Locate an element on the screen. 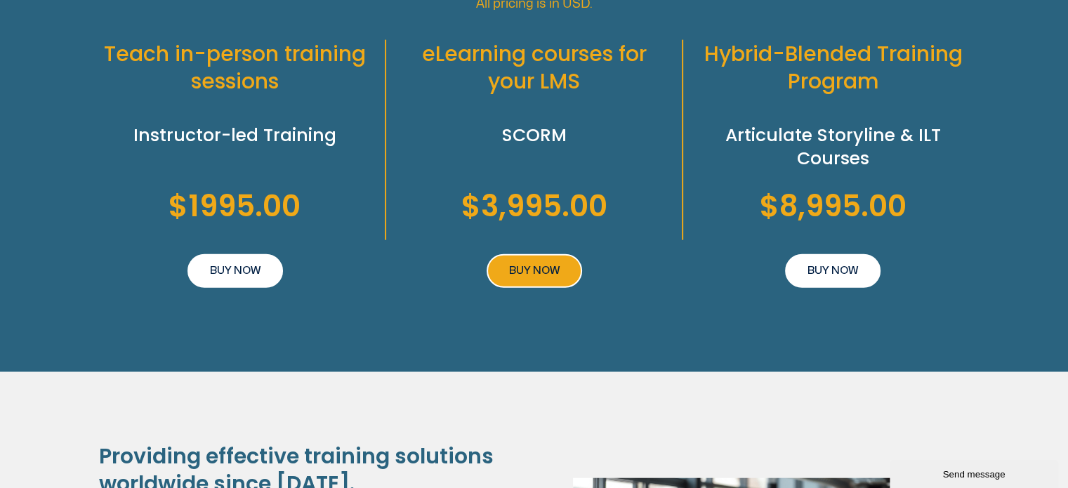 Image resolution: width=1068 pixels, height=488 pixels. h2: Hybrid-Blended Training Program is located at coordinates (833, 67).